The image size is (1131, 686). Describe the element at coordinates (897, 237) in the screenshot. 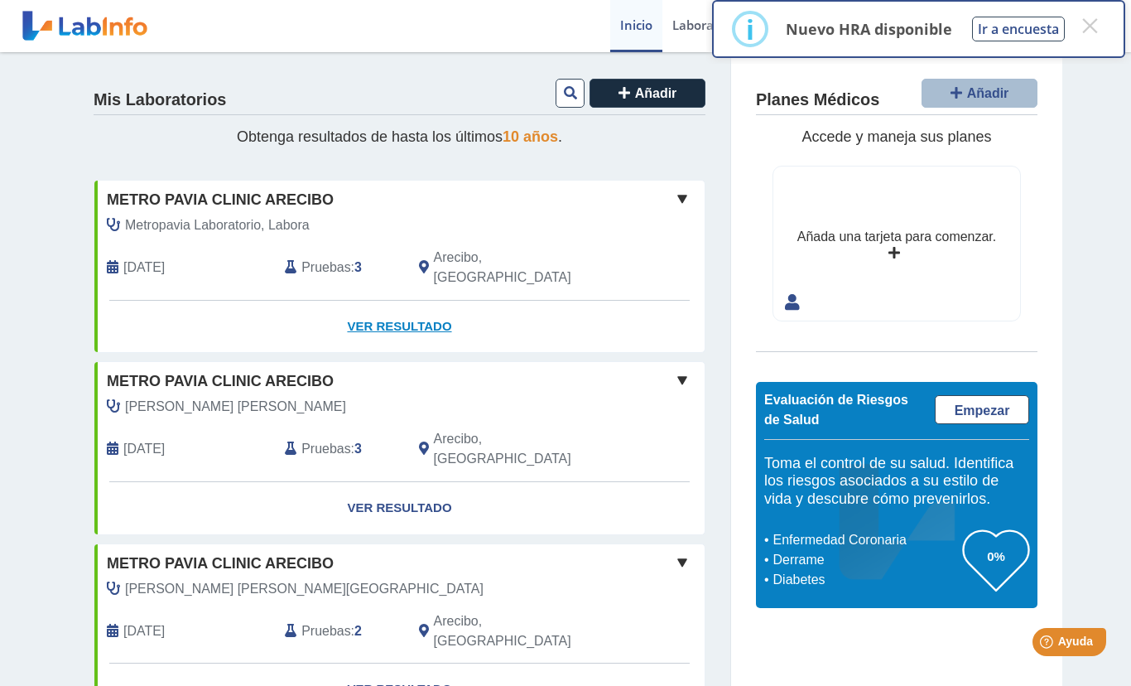

I see `div: Añada una tarjeta para comenzar.` at that location.